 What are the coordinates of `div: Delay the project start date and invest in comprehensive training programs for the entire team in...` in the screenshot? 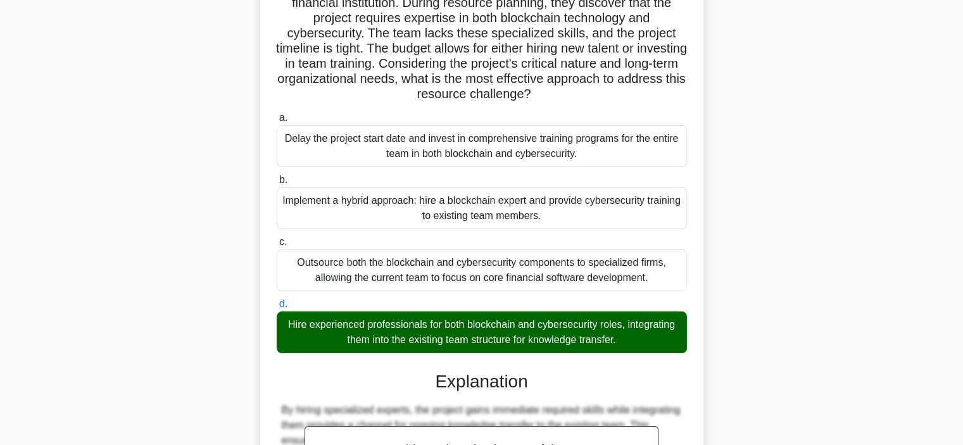 It's located at (482, 146).